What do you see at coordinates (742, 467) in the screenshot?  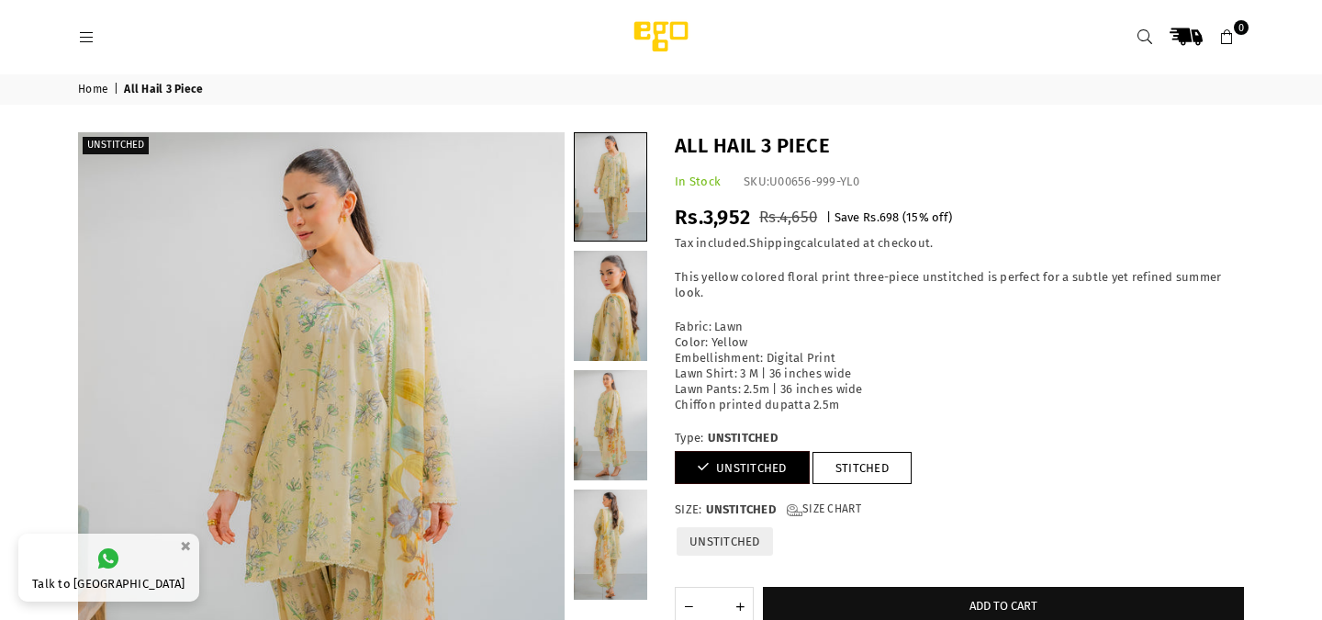 I see `a: UNSTITCHED` at bounding box center [742, 467].